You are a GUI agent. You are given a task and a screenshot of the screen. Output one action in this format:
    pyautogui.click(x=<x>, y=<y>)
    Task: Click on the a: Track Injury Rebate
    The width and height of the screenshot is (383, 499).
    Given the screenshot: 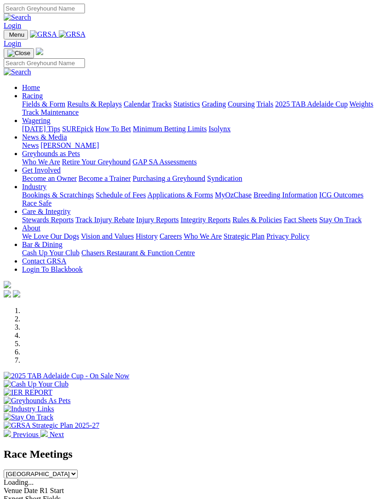 What is the action you would take?
    pyautogui.click(x=105, y=220)
    